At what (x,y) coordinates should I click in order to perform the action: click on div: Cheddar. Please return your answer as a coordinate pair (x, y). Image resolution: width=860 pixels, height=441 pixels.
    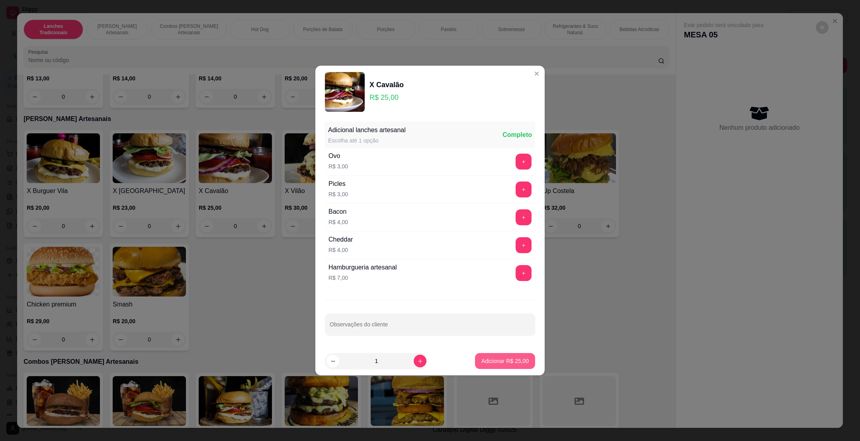
    Looking at the image, I should click on (341, 240).